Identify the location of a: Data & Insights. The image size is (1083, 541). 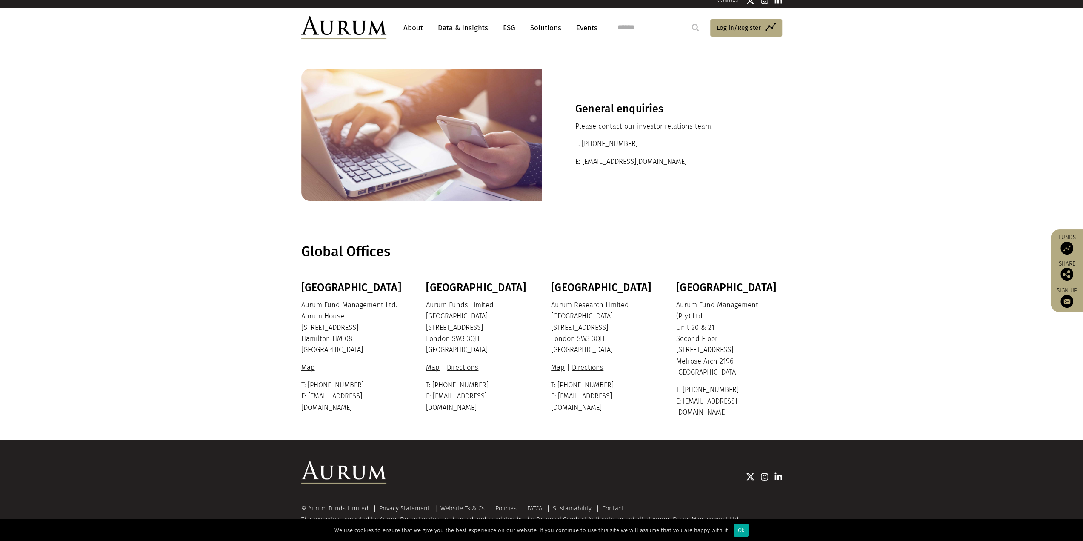
(463, 28).